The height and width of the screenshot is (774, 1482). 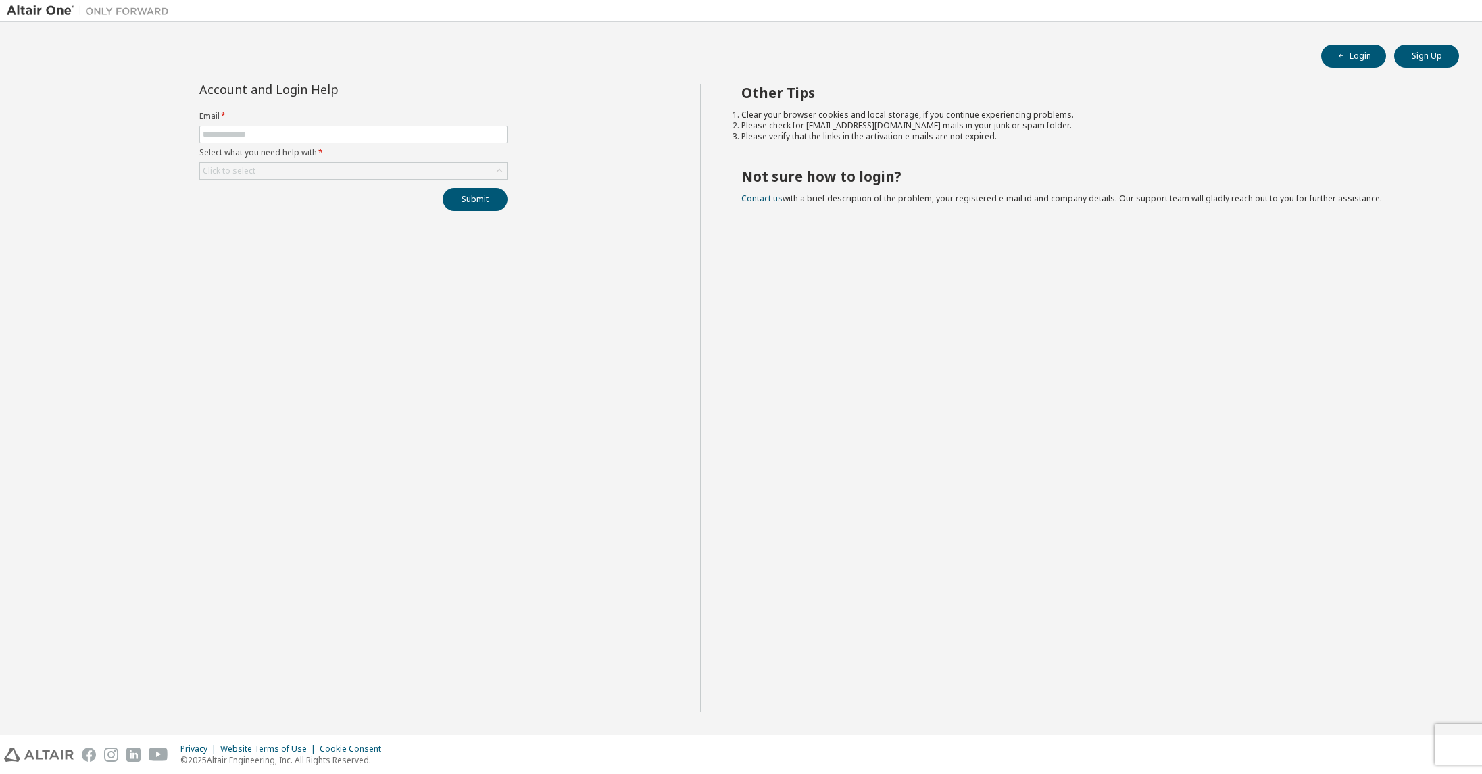 I want to click on span: with a brief description of the problem, your registered e-mail id and company details. Our suppo..., so click(x=1062, y=198).